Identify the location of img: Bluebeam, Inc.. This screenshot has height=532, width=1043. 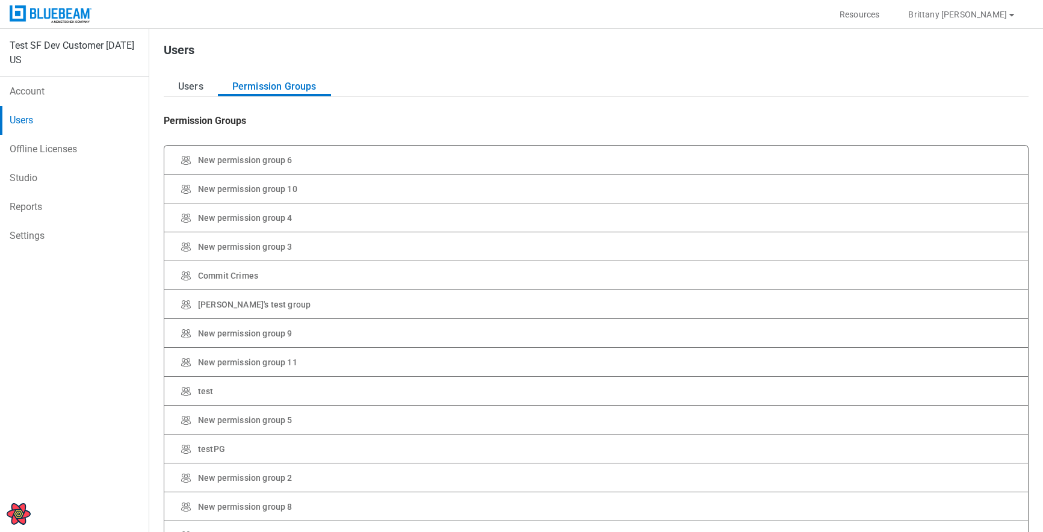
(51, 14).